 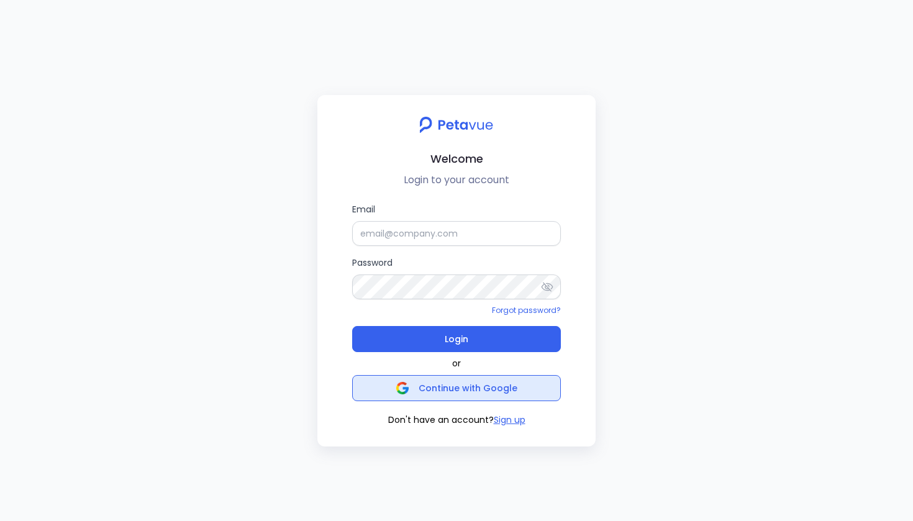 I want to click on span: or, so click(x=456, y=363).